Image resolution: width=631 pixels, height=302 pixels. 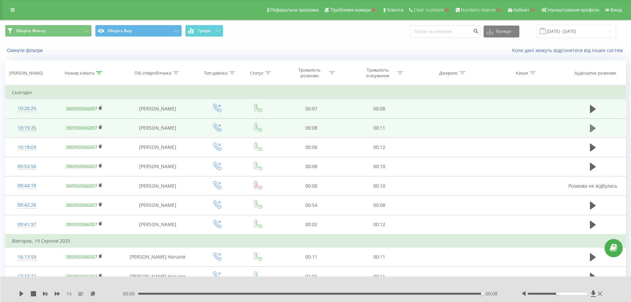 What do you see at coordinates (491, 293) in the screenshot?
I see `span: 00:08` at bounding box center [491, 293].